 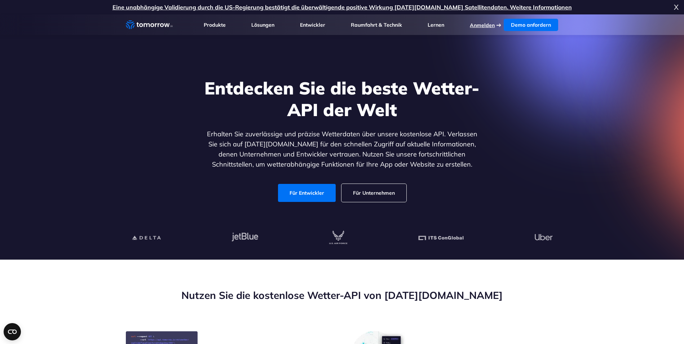 What do you see at coordinates (263, 25) in the screenshot?
I see `a: Lösungen` at bounding box center [263, 25].